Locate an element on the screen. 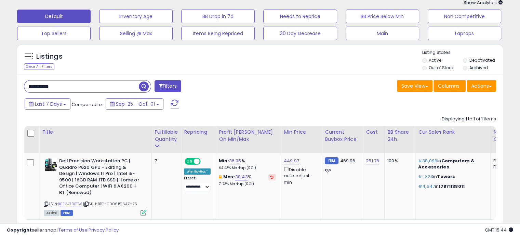  button: Columns is located at coordinates (449, 86).